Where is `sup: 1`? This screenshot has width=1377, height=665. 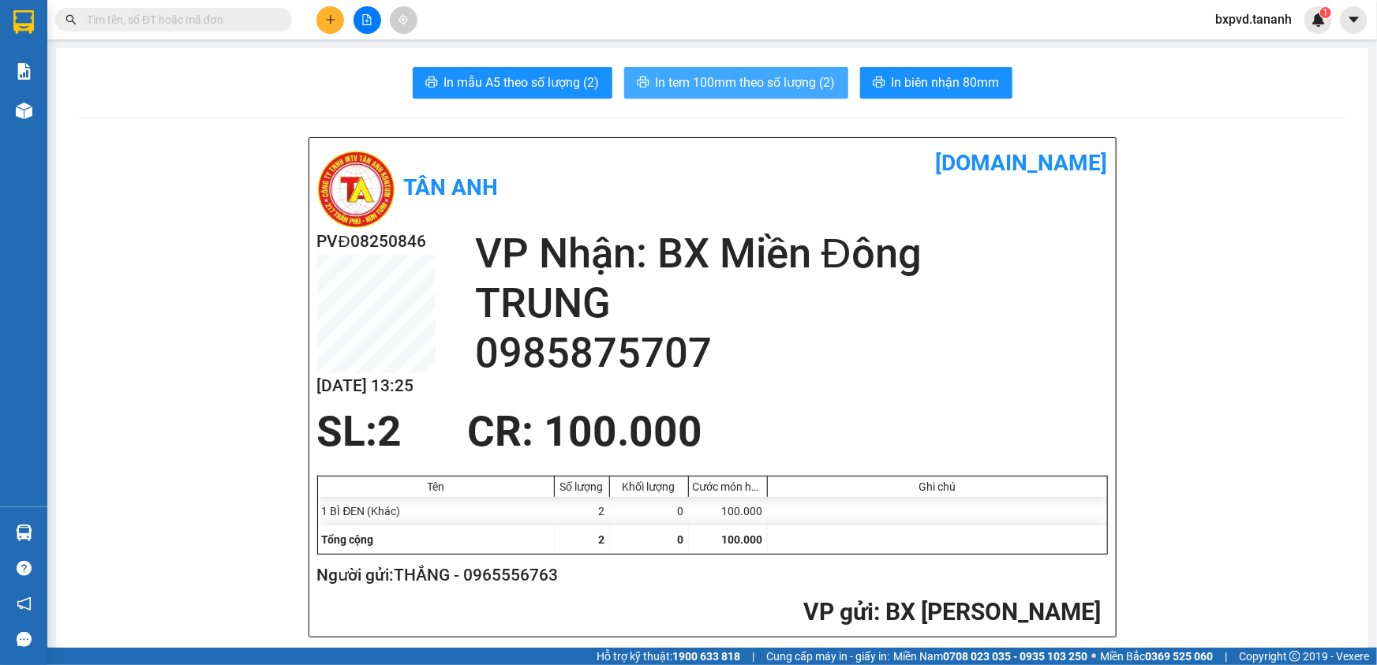 sup: 1 is located at coordinates (1326, 13).